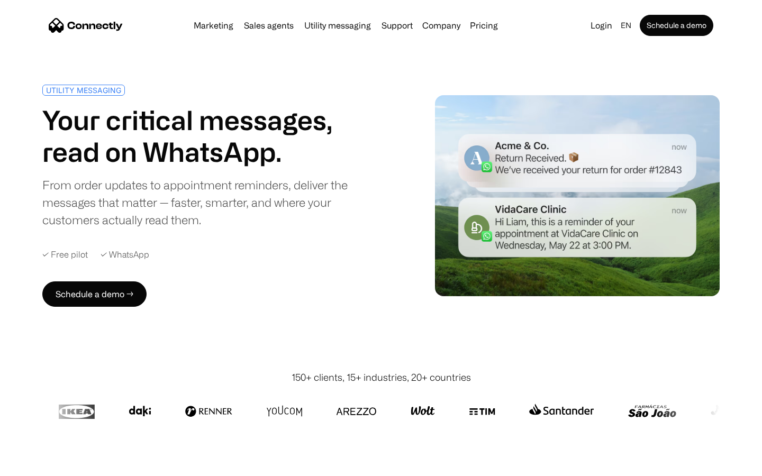  What do you see at coordinates (441, 25) in the screenshot?
I see `div: Company` at bounding box center [441, 25].